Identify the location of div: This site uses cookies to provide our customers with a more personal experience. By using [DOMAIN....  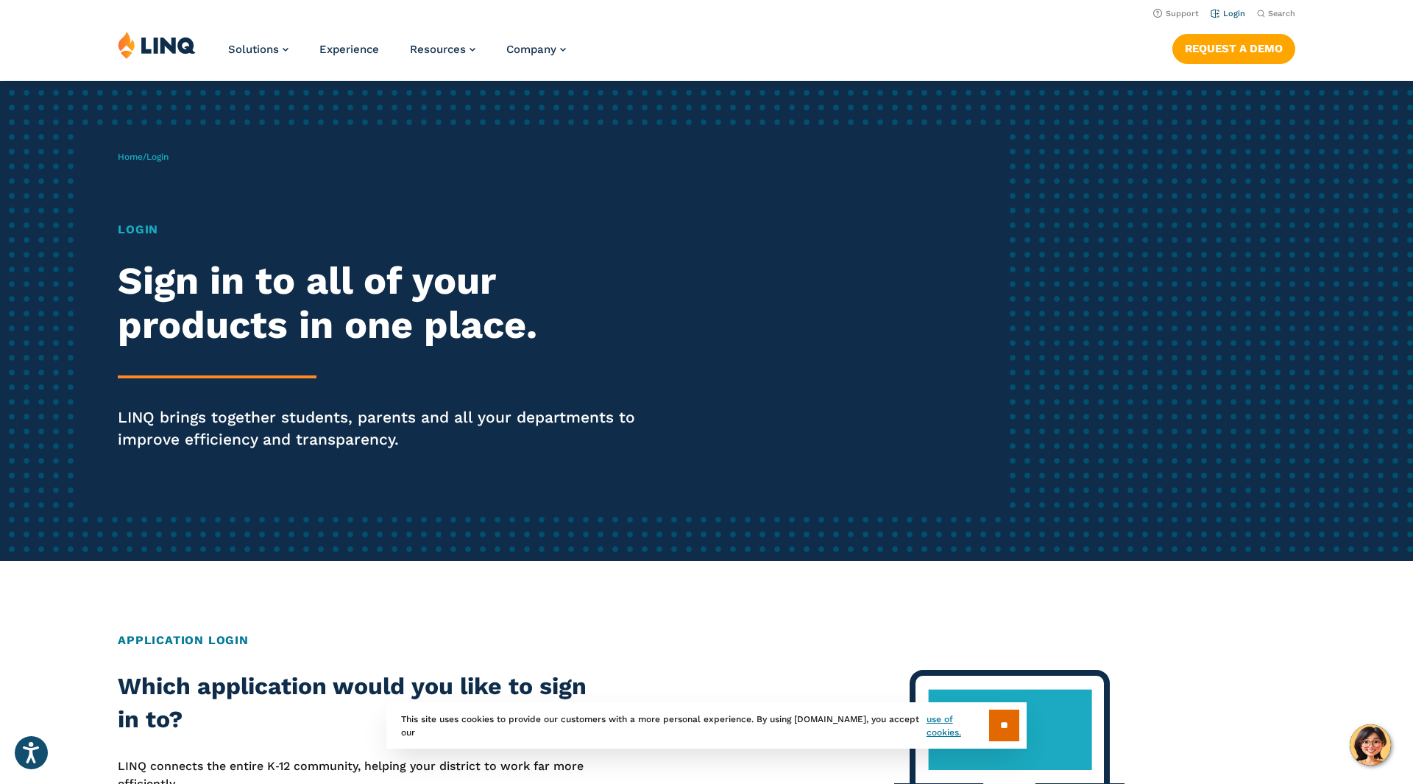
(706, 725).